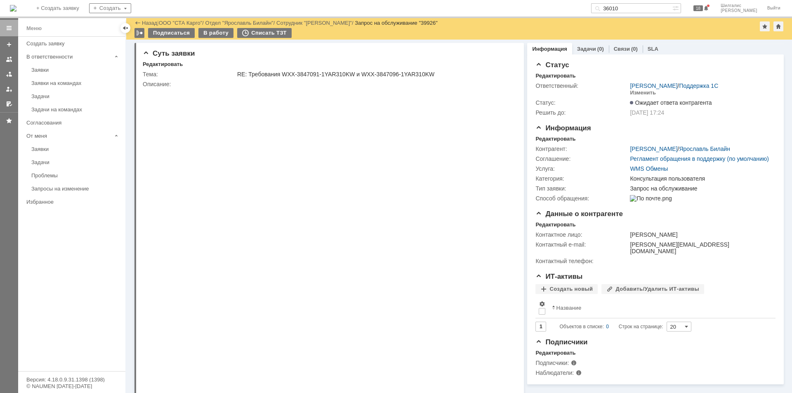 This screenshot has height=393, width=792. What do you see at coordinates (69, 57) in the screenshot?
I see `div: В ответственности` at bounding box center [69, 57].